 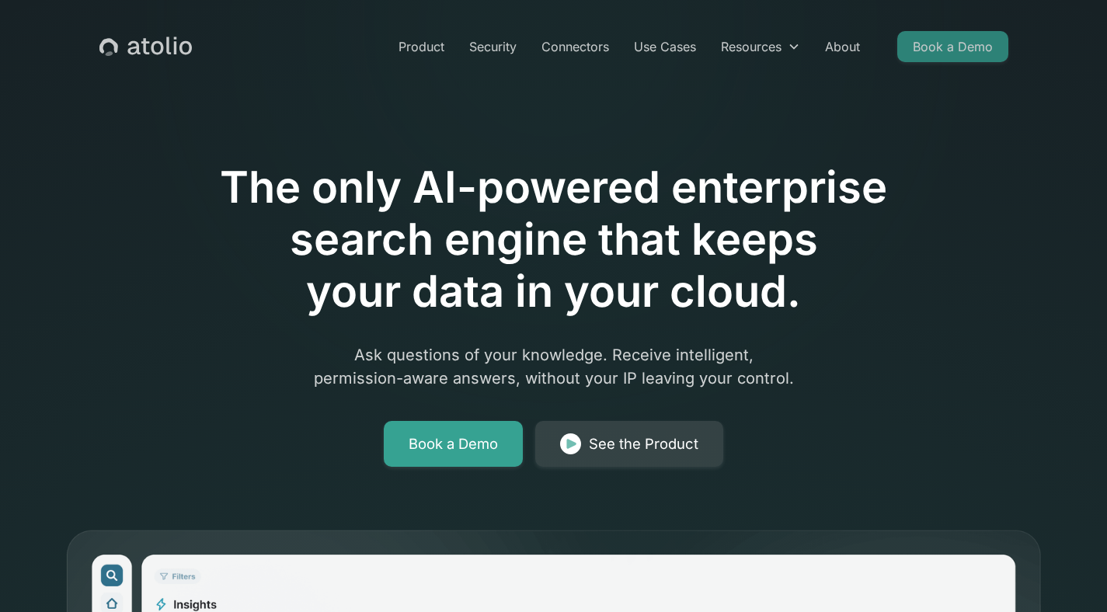 What do you see at coordinates (421, 47) in the screenshot?
I see `a: Product` at bounding box center [421, 47].